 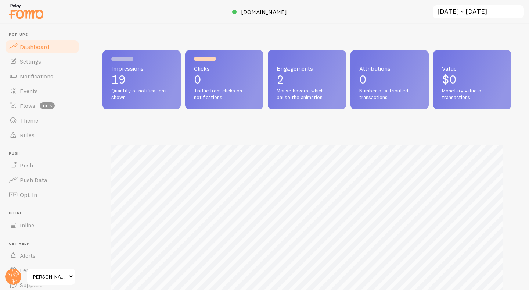 I want to click on span: Pop-ups, so click(x=44, y=35).